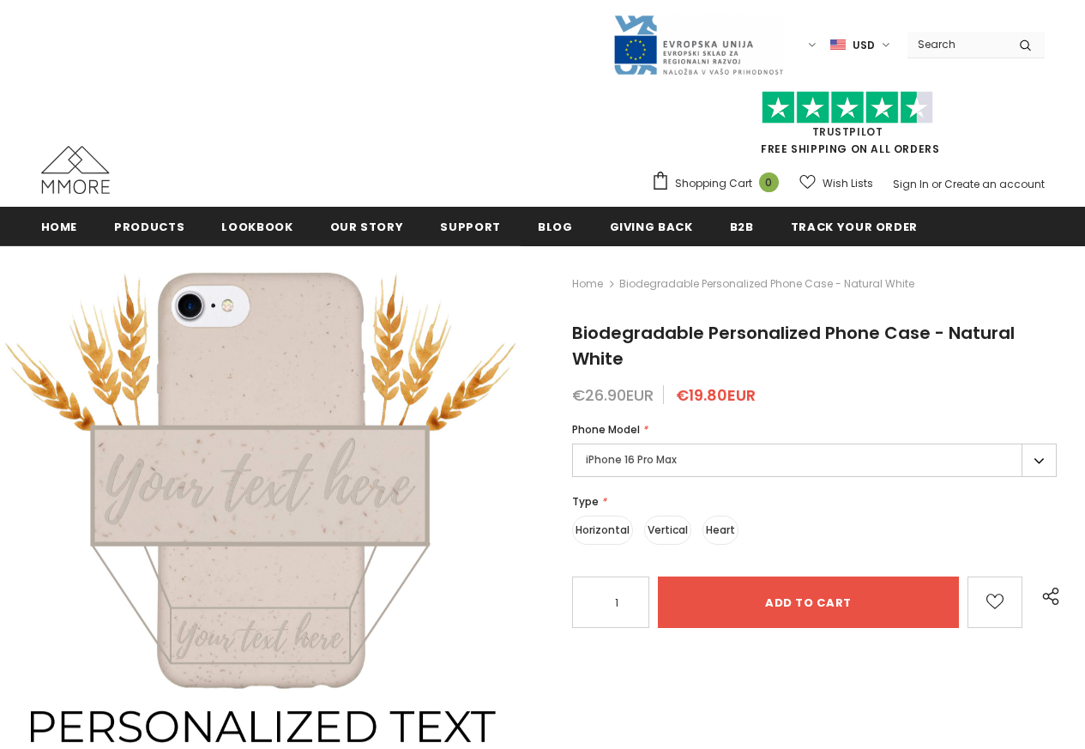 The width and height of the screenshot is (1085, 749). Describe the element at coordinates (651, 226) in the screenshot. I see `span: Giving back` at that location.